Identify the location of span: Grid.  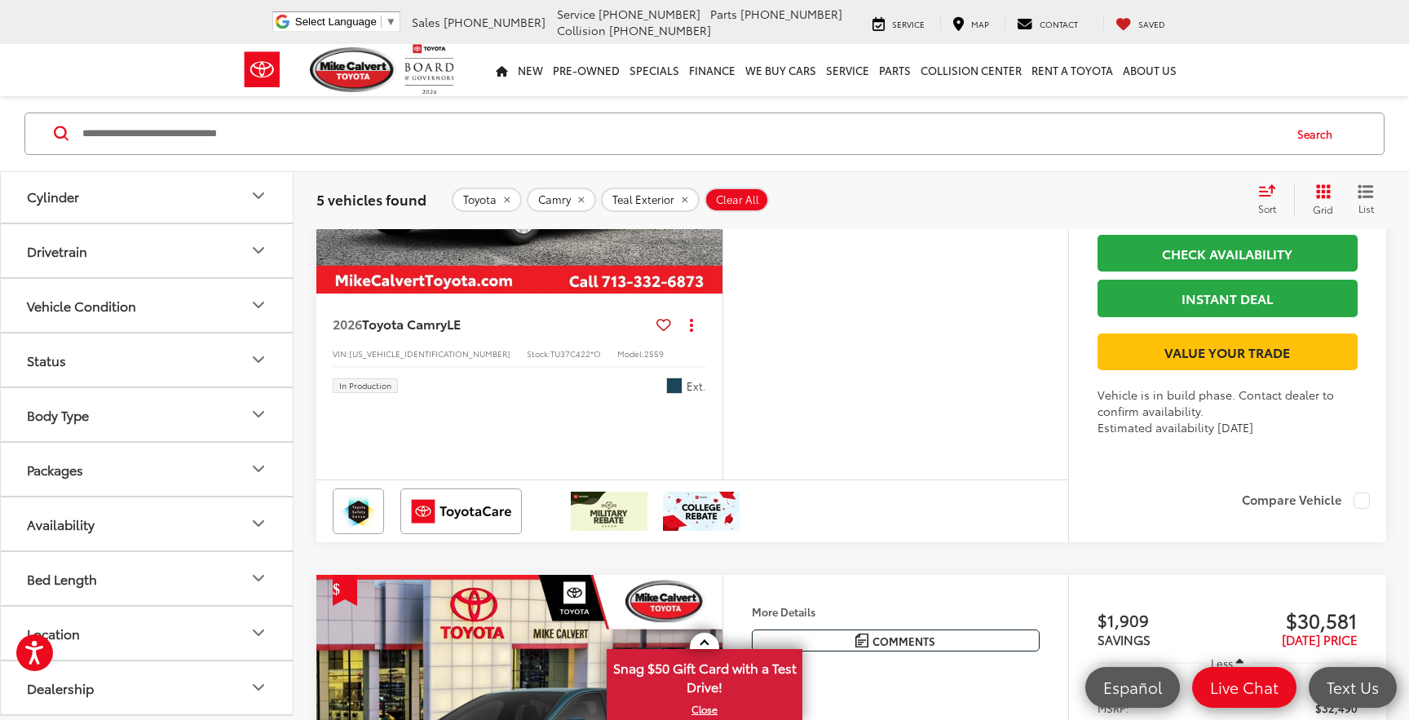
(1323, 209).